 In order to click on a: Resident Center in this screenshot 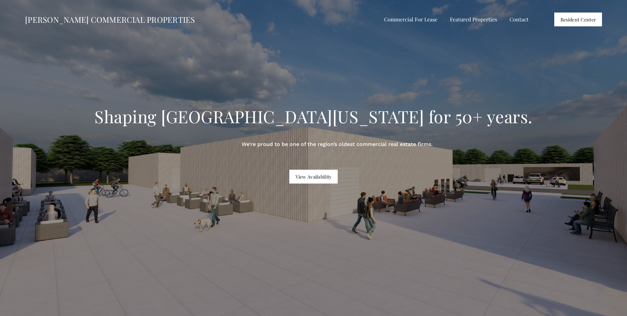, I will do `click(578, 19)`.